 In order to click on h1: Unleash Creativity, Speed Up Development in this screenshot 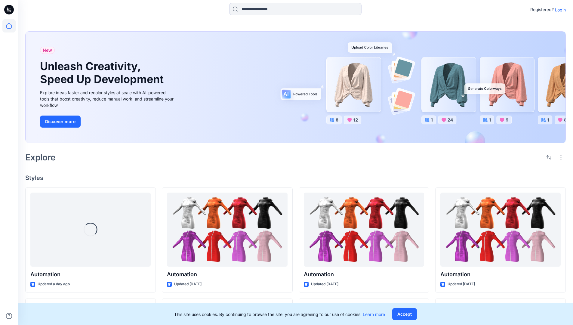, I will do `click(103, 73)`.